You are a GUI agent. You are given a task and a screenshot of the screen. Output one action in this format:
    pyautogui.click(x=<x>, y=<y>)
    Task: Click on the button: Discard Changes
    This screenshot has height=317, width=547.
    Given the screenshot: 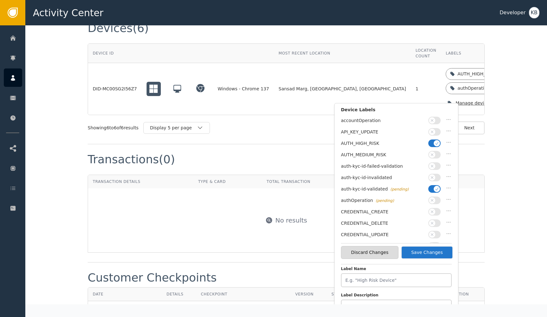 What is the action you would take?
    pyautogui.click(x=370, y=252)
    